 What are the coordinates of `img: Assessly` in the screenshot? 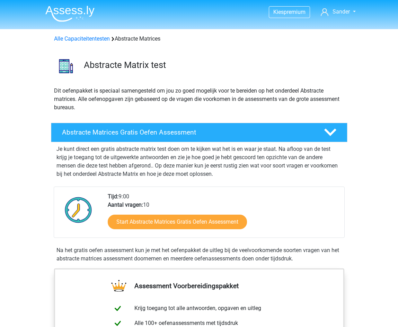 It's located at (70, 14).